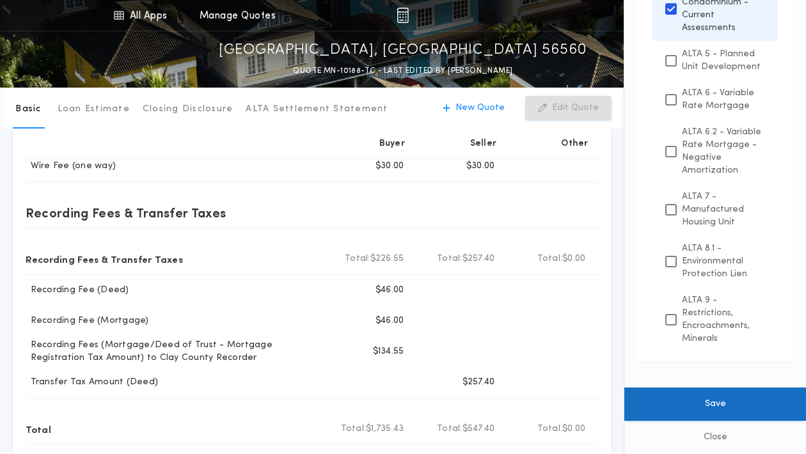 Image resolution: width=806 pixels, height=454 pixels. I want to click on p: Recording Fee (Deed), so click(77, 290).